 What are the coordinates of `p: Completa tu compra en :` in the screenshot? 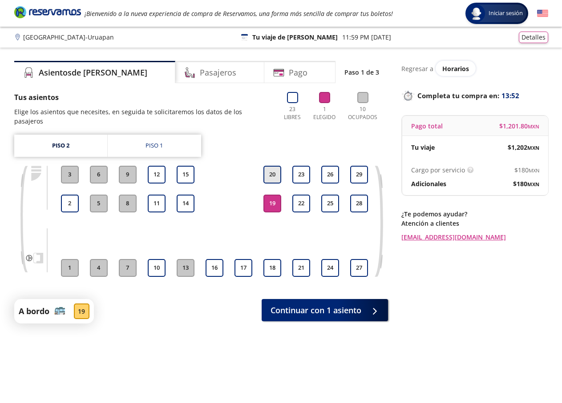 It's located at (474, 96).